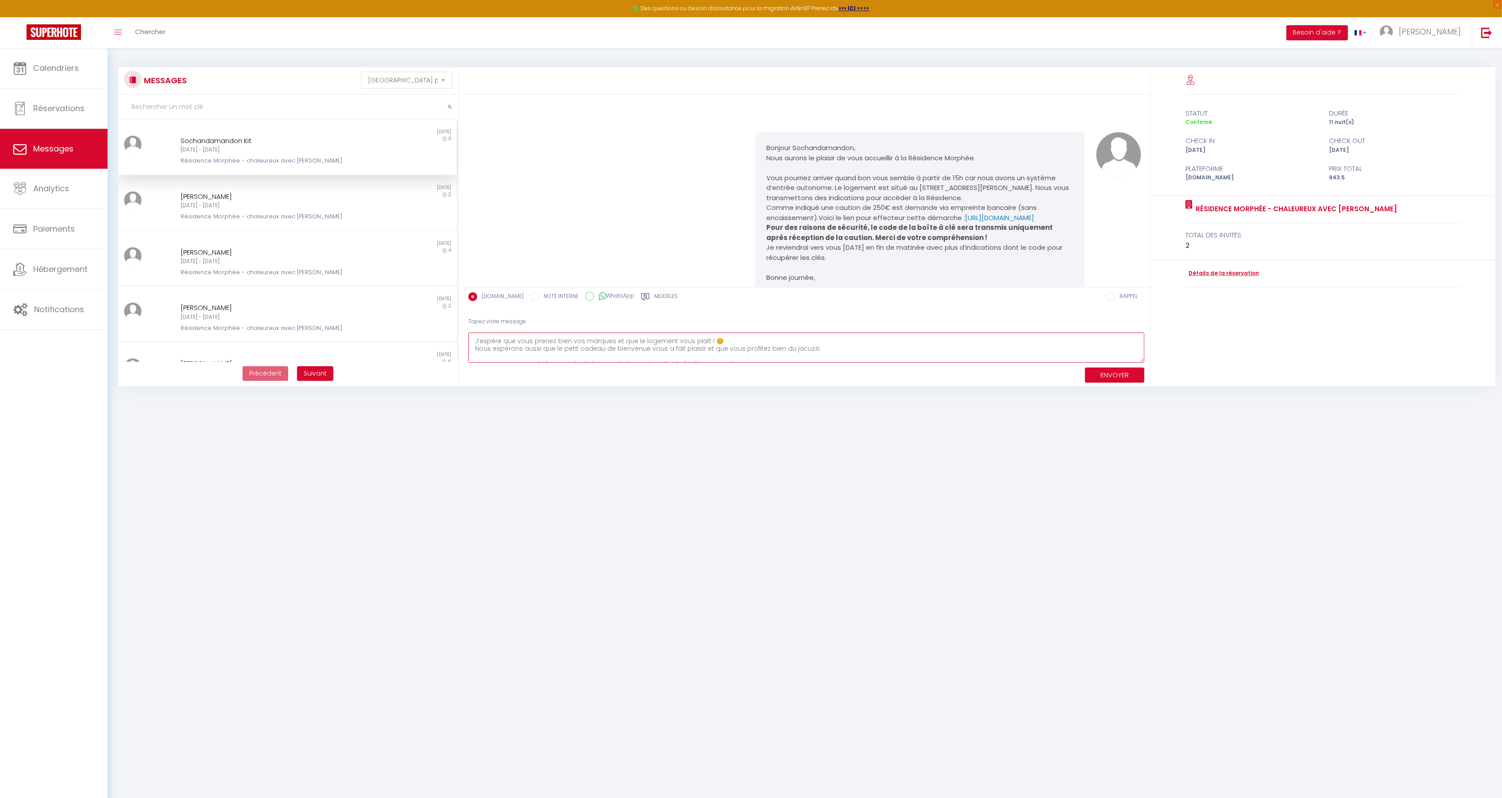 This screenshot has width=1502, height=798. What do you see at coordinates (1126, 297) in the screenshot?
I see `label: RAPPEL` at bounding box center [1126, 297].